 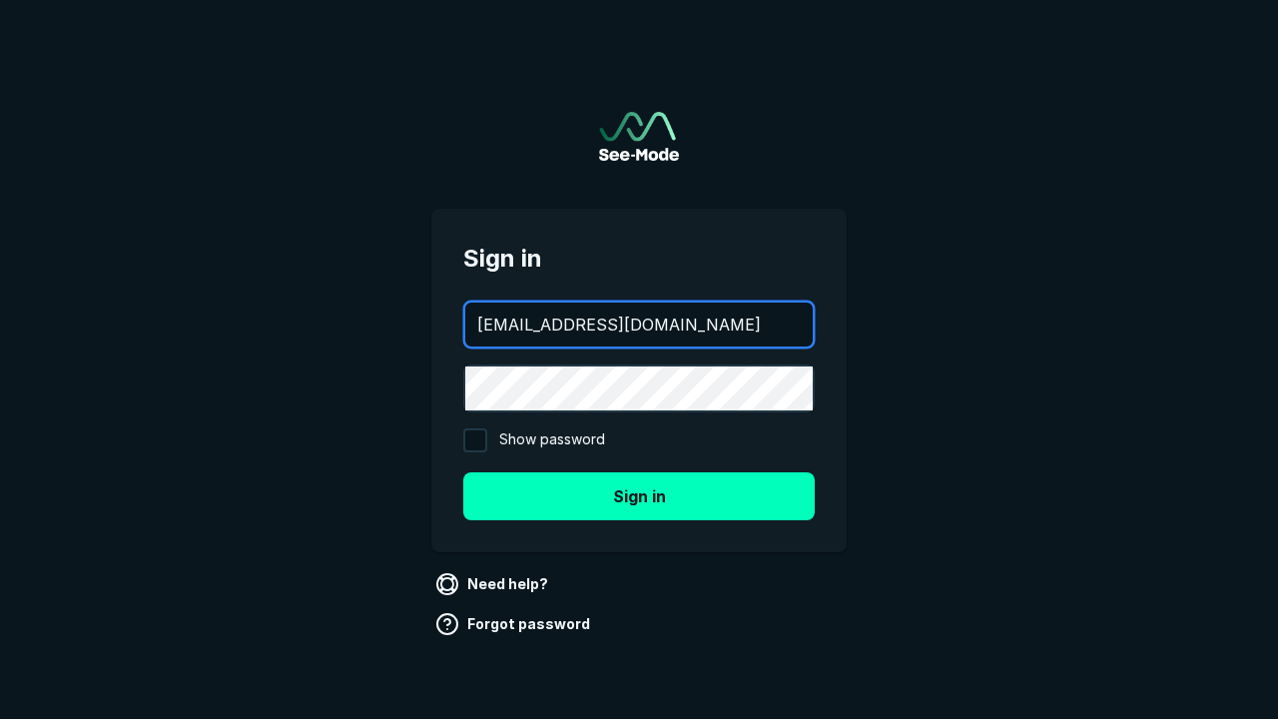 What do you see at coordinates (493, 584) in the screenshot?
I see `a: Need help?` at bounding box center [493, 584].